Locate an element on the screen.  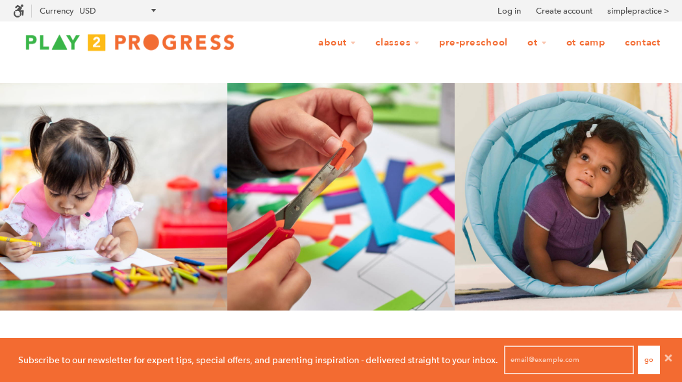
a: OT Camp is located at coordinates (586, 43).